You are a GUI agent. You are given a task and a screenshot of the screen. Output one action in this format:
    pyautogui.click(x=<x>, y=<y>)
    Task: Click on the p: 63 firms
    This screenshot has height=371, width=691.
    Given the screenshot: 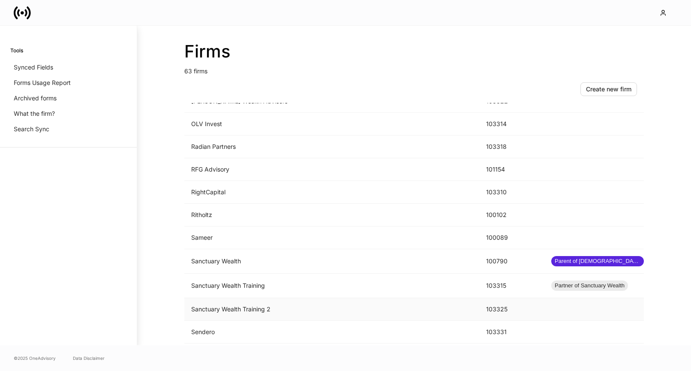 What is the action you would take?
    pyautogui.click(x=414, y=69)
    